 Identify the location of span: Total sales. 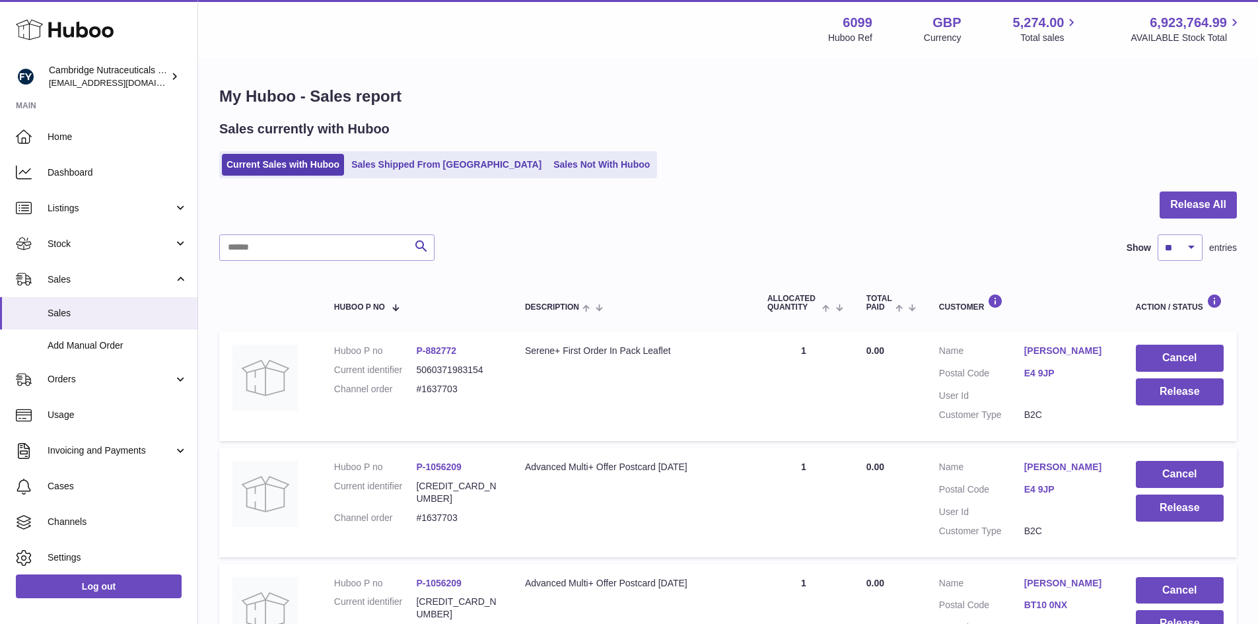
(1049, 38).